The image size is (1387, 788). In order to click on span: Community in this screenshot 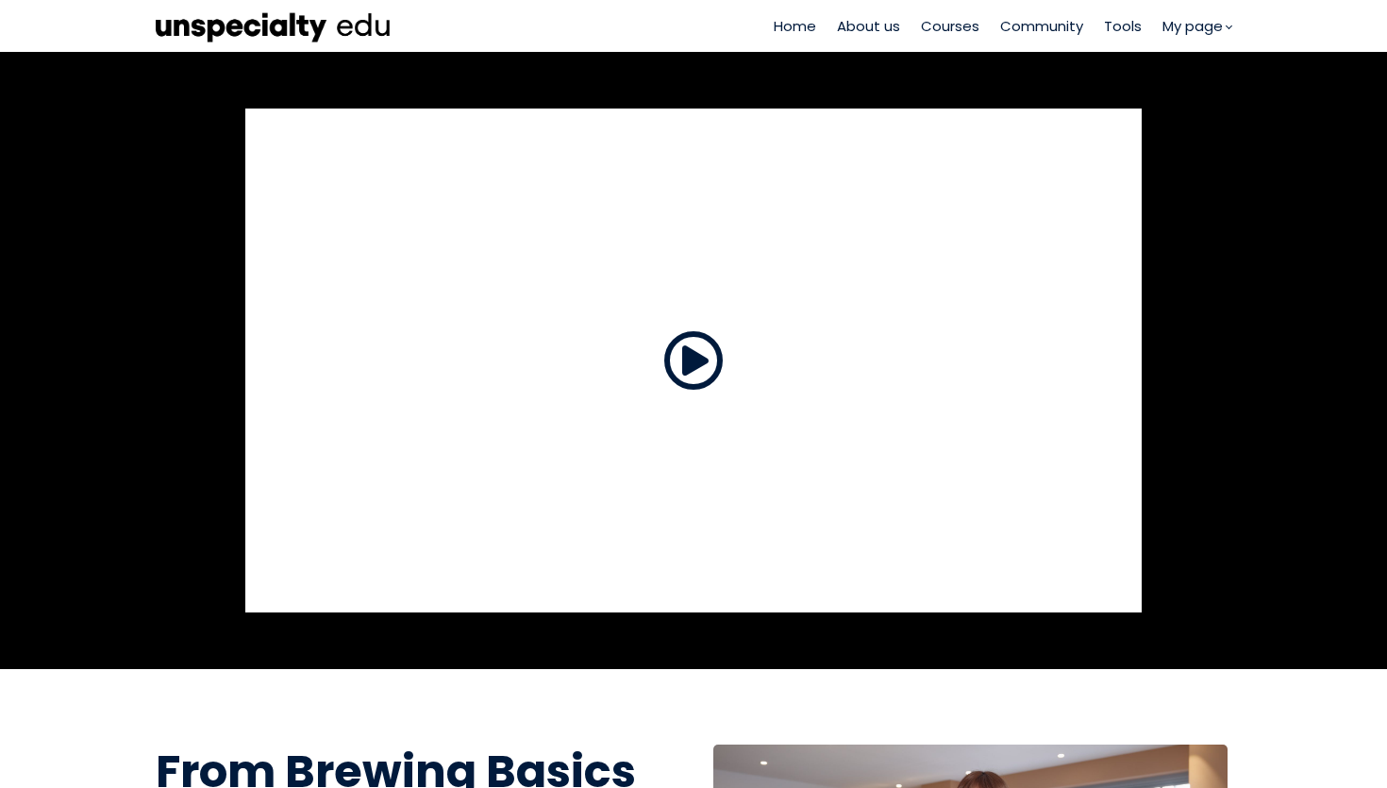, I will do `click(1042, 25)`.